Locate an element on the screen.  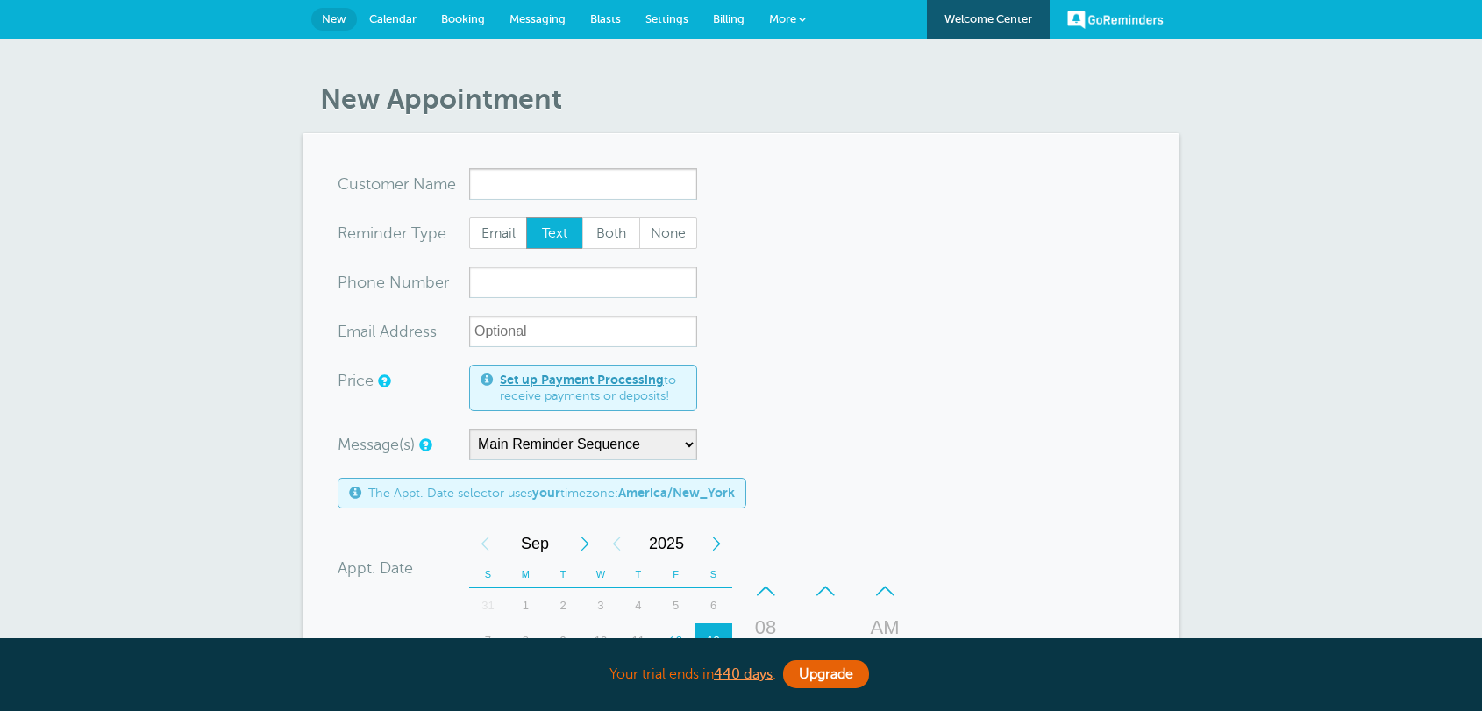
label: Price is located at coordinates (355, 381).